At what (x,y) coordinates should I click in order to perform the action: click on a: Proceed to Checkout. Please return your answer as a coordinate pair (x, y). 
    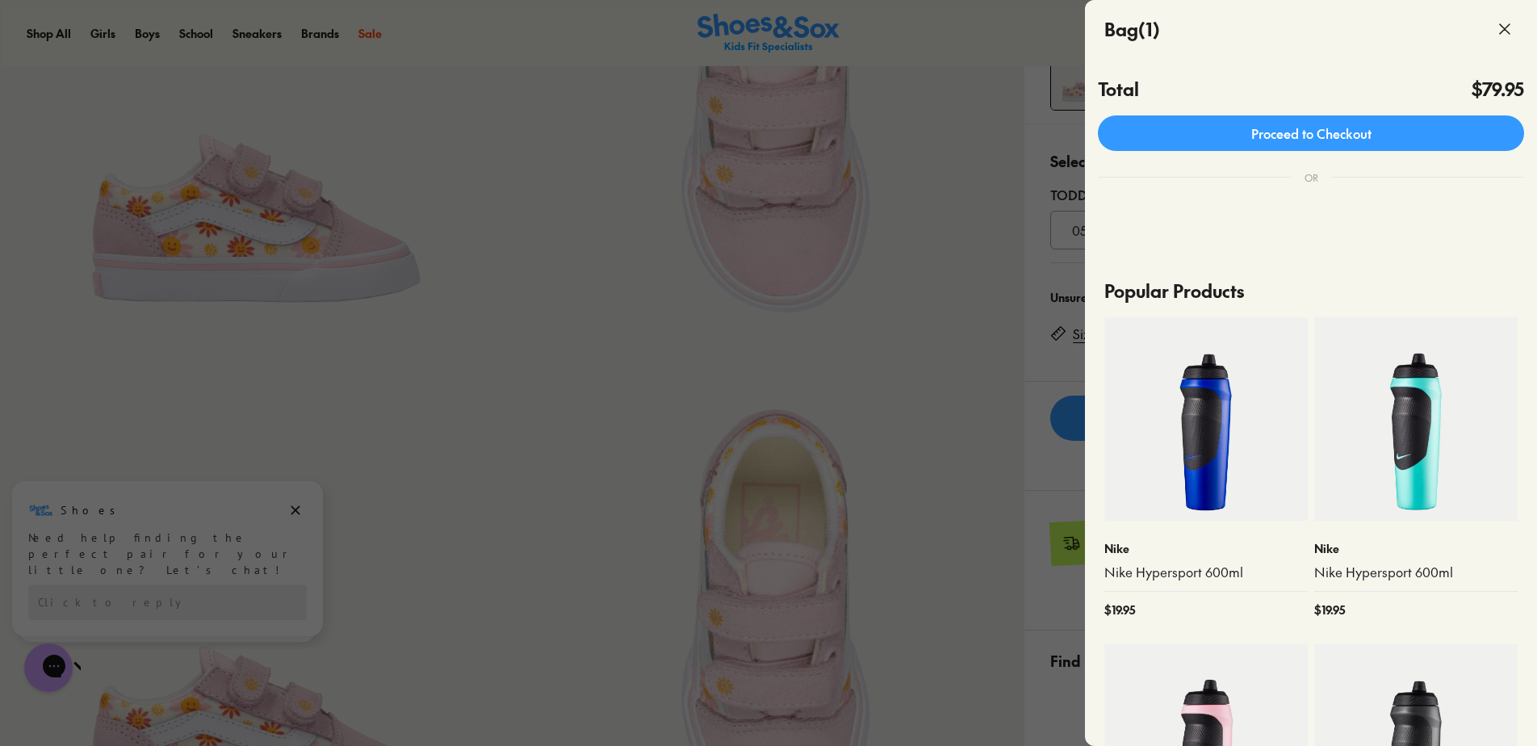
    Looking at the image, I should click on (1311, 133).